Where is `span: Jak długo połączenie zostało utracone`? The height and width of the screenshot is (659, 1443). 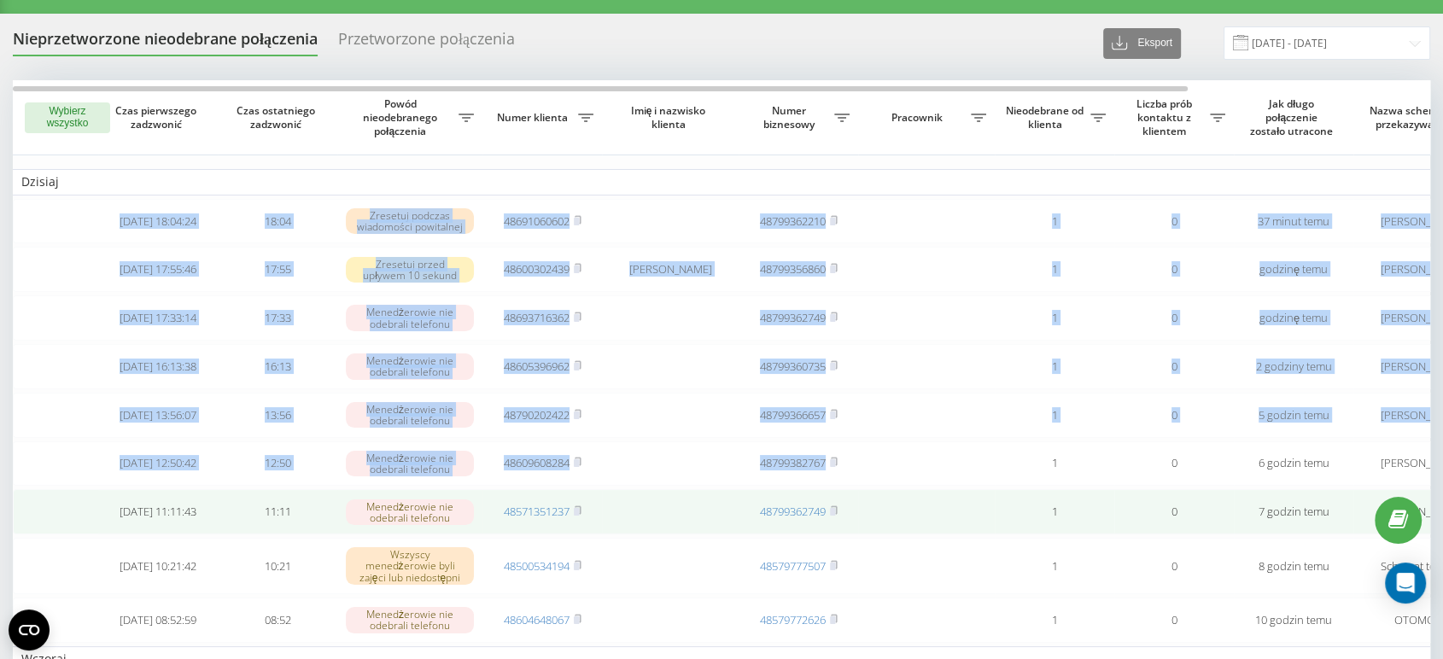
span: Jak długo połączenie zostało utracone is located at coordinates (1293, 117).